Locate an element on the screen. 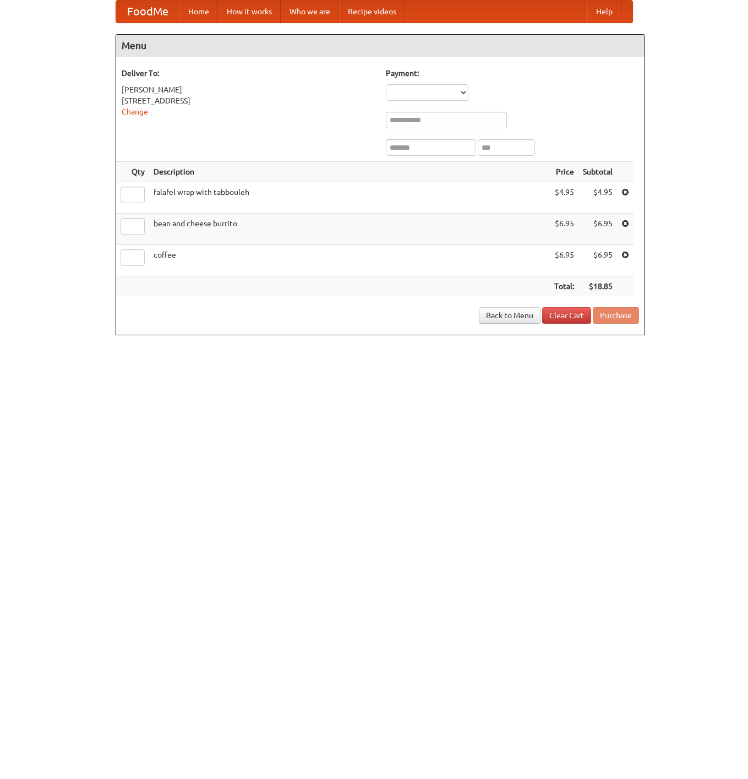 The image size is (748, 779). th: Total: is located at coordinates (564, 286).